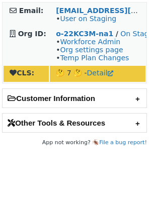 This screenshot has width=149, height=206. What do you see at coordinates (88, 19) in the screenshot?
I see `a: User on Staging` at bounding box center [88, 19].